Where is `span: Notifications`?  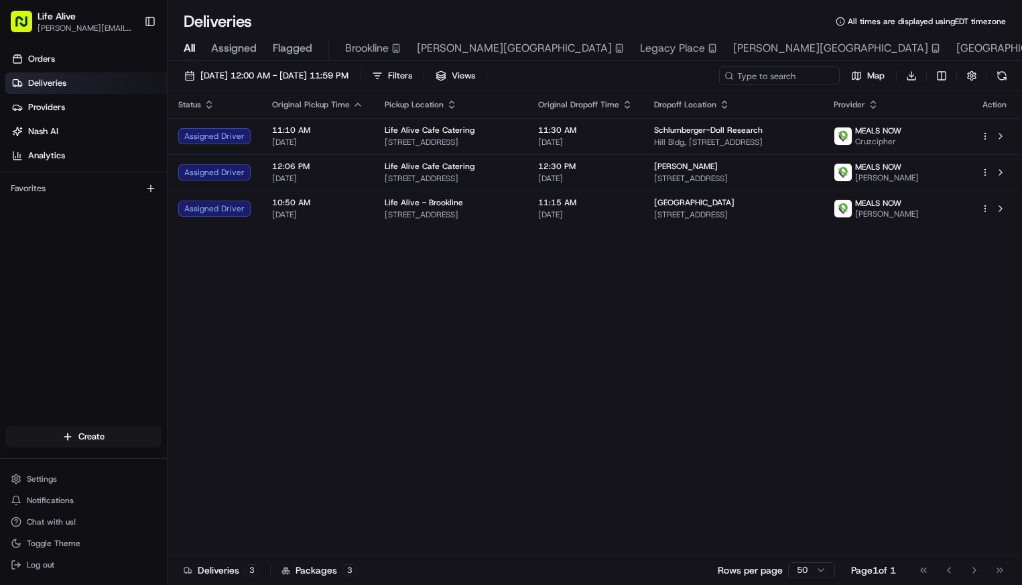 span: Notifications is located at coordinates (50, 500).